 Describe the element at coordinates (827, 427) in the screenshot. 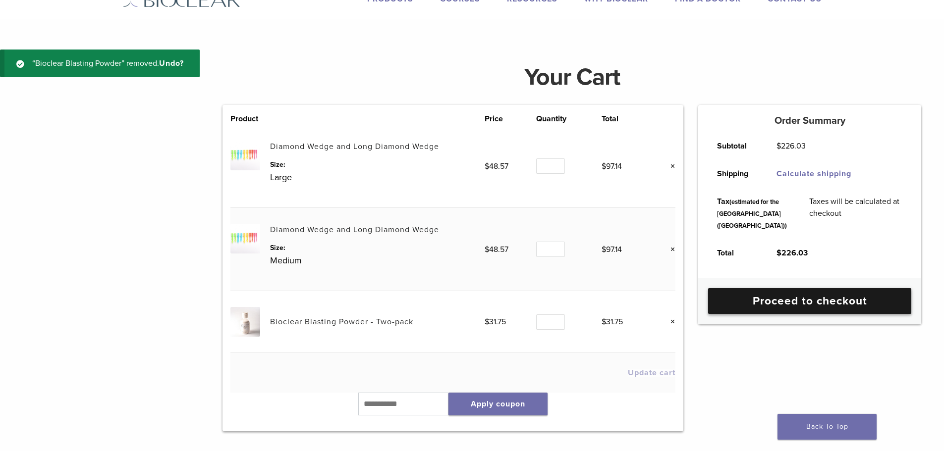

I see `a: Back To Top` at that location.